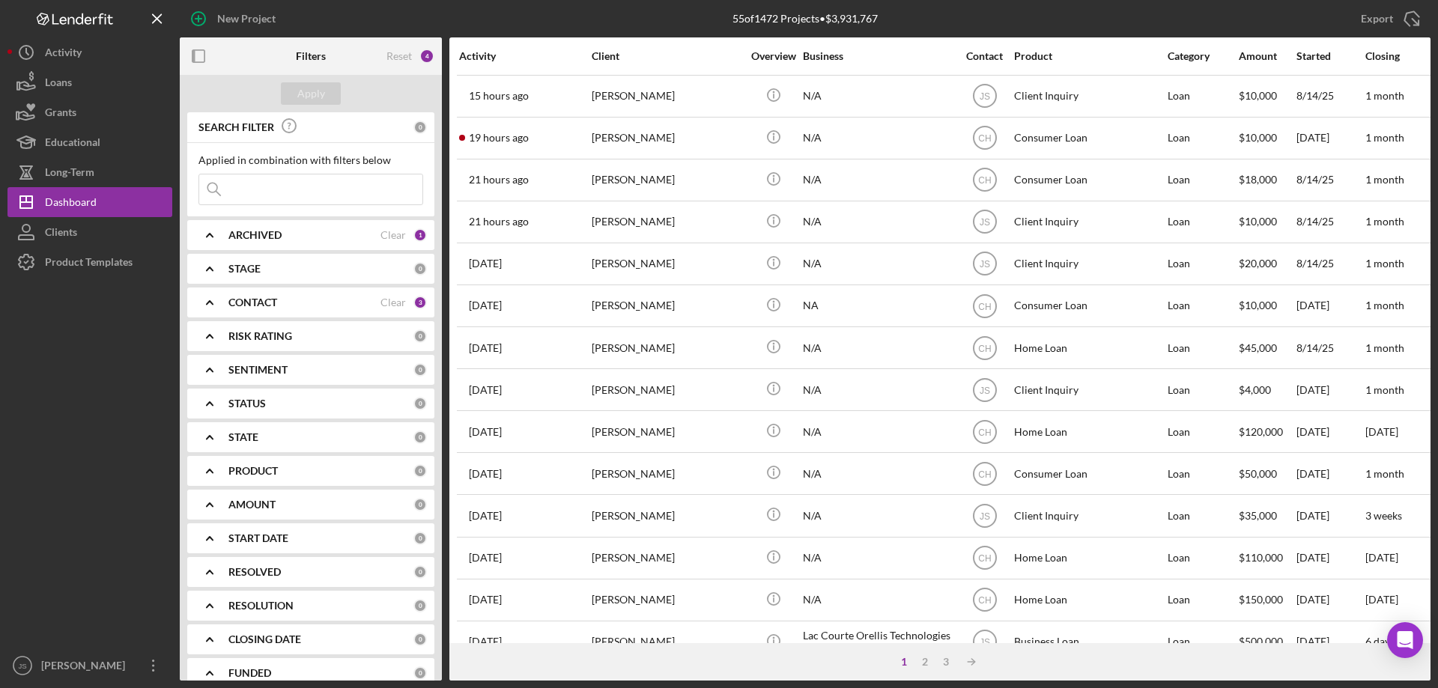  What do you see at coordinates (252, 505) in the screenshot?
I see `b: AMOUNT` at bounding box center [252, 505].